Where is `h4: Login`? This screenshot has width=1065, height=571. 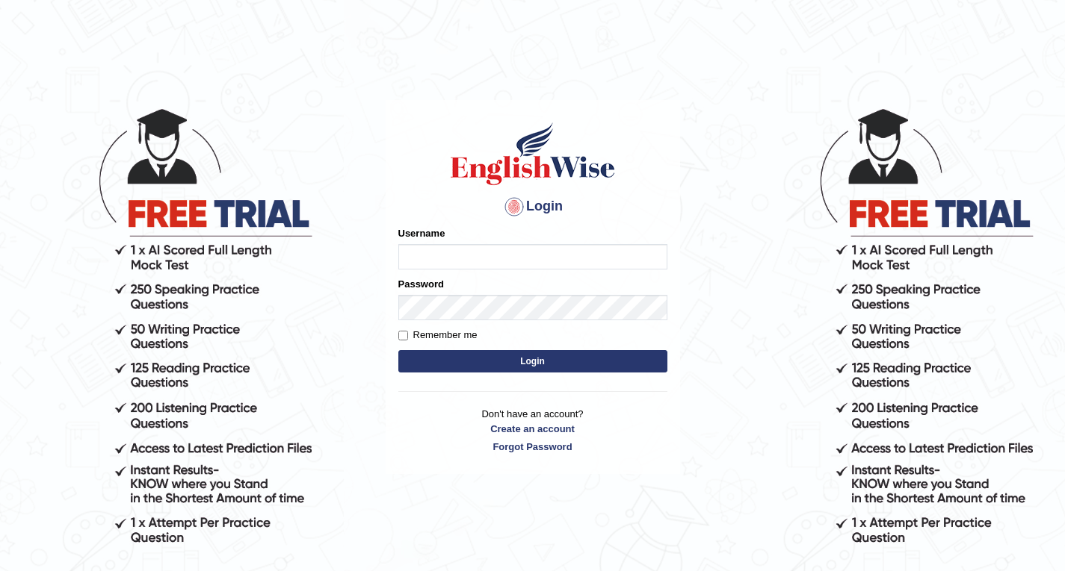
h4: Login is located at coordinates (533, 207).